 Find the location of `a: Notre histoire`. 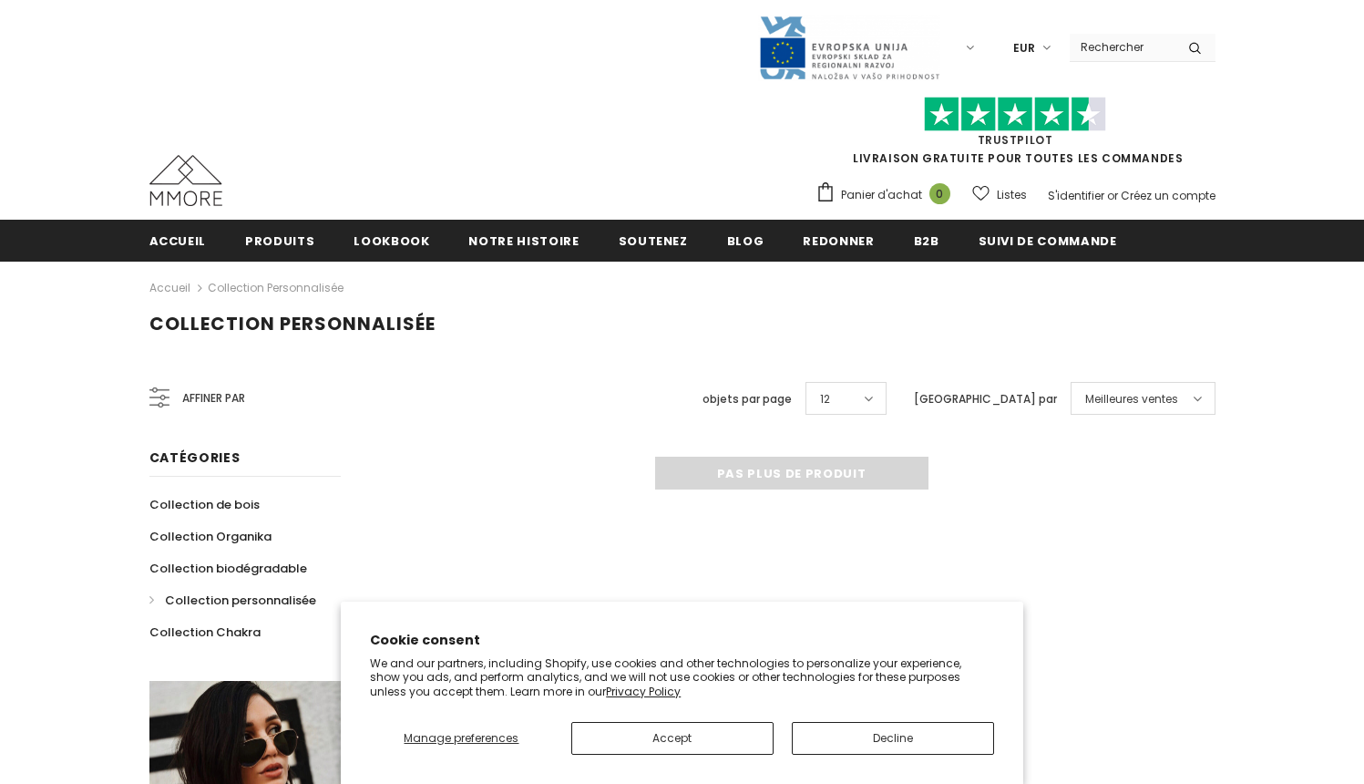

a: Notre histoire is located at coordinates (523, 240).